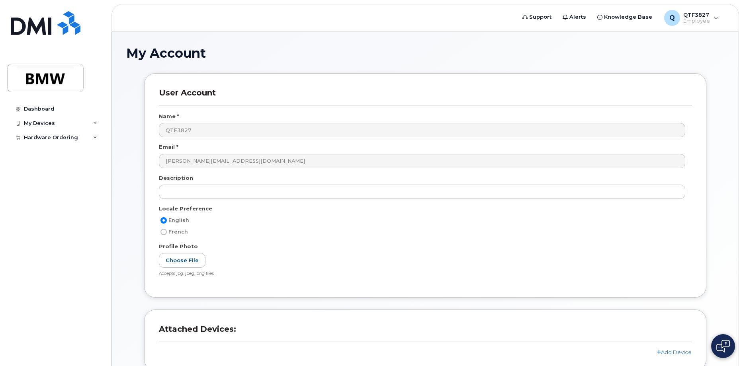 Image resolution: width=743 pixels, height=366 pixels. What do you see at coordinates (425, 333) in the screenshot?
I see `h3: Attached Devices:` at bounding box center [425, 333].